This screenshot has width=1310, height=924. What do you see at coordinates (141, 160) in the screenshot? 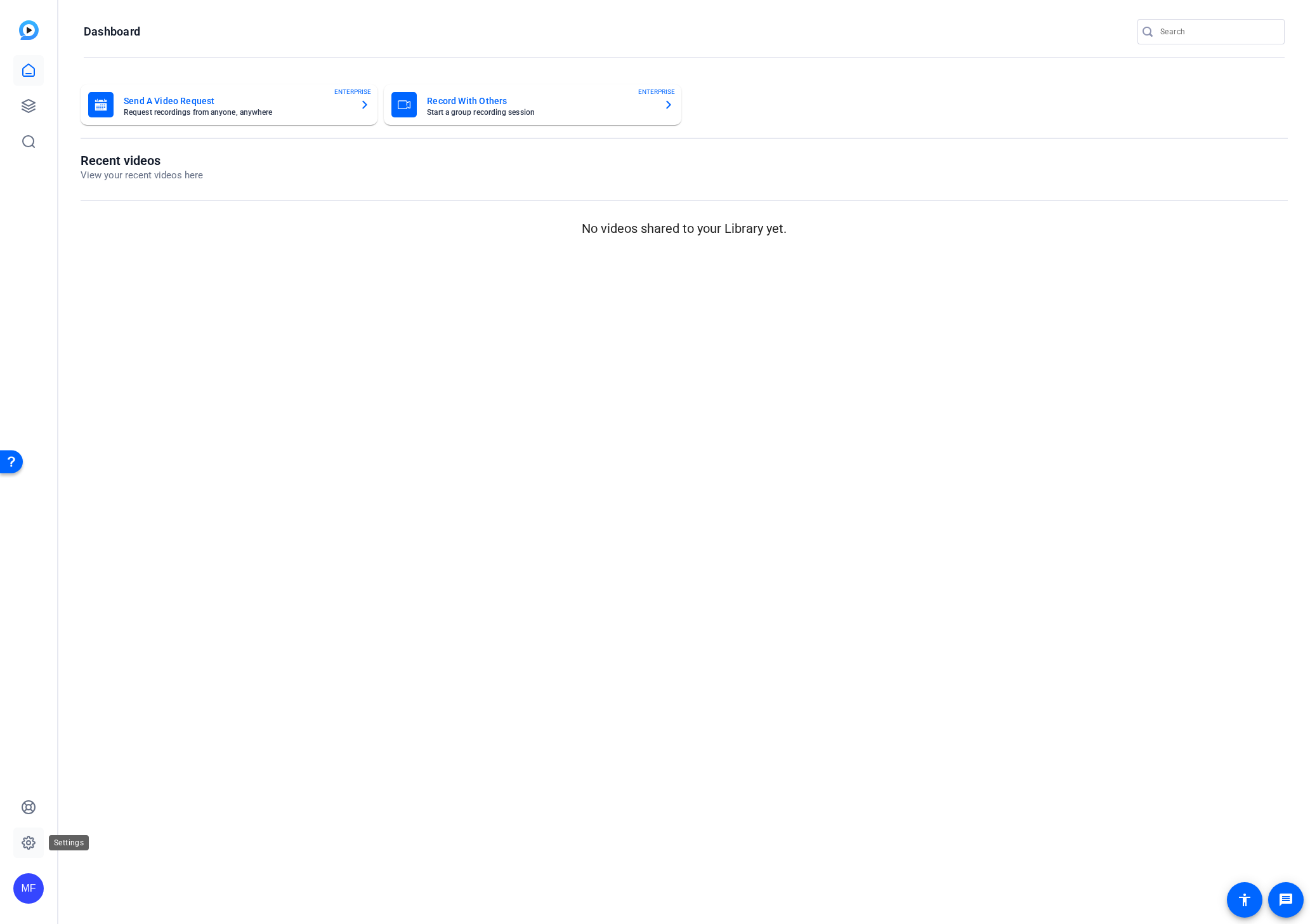
I see `h1: Recent videos` at bounding box center [141, 160].